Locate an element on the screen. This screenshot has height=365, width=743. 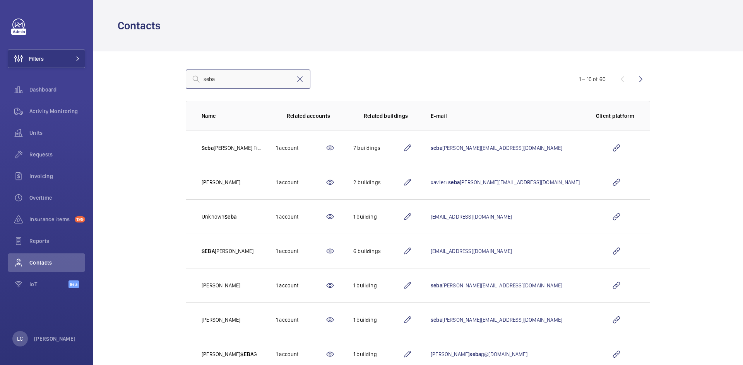
span: Activity Monitoring is located at coordinates (57, 111).